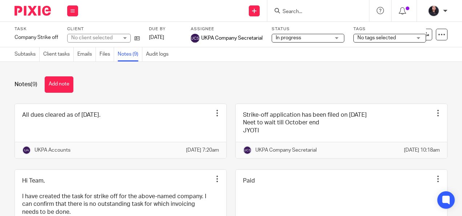 This screenshot has height=216, width=462. I want to click on button: Add note, so click(59, 84).